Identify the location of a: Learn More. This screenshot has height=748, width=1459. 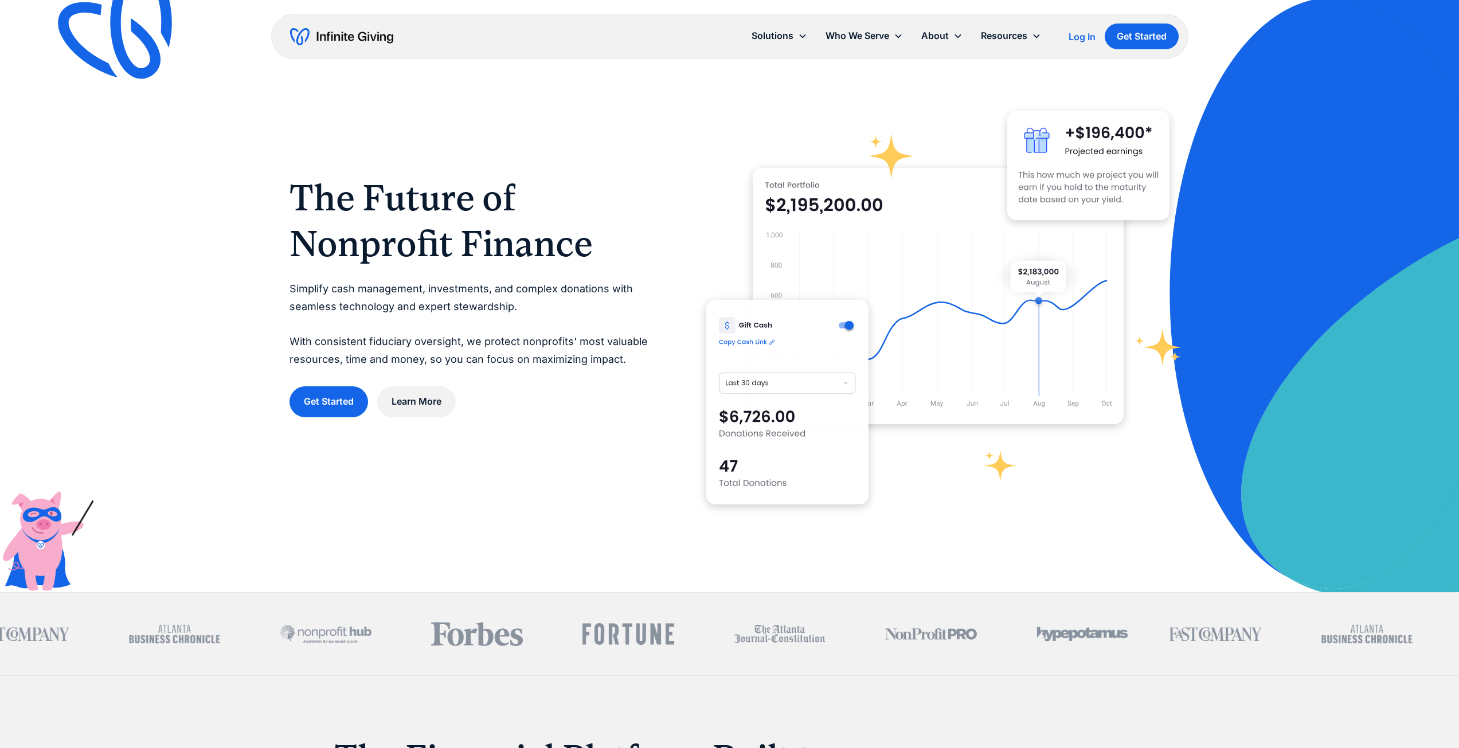
(416, 401).